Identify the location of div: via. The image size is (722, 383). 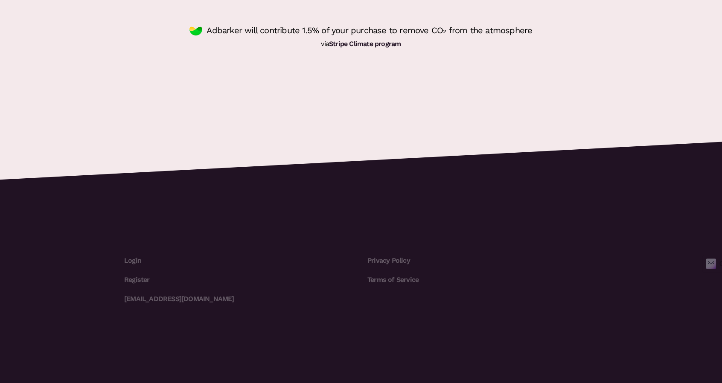
(361, 44).